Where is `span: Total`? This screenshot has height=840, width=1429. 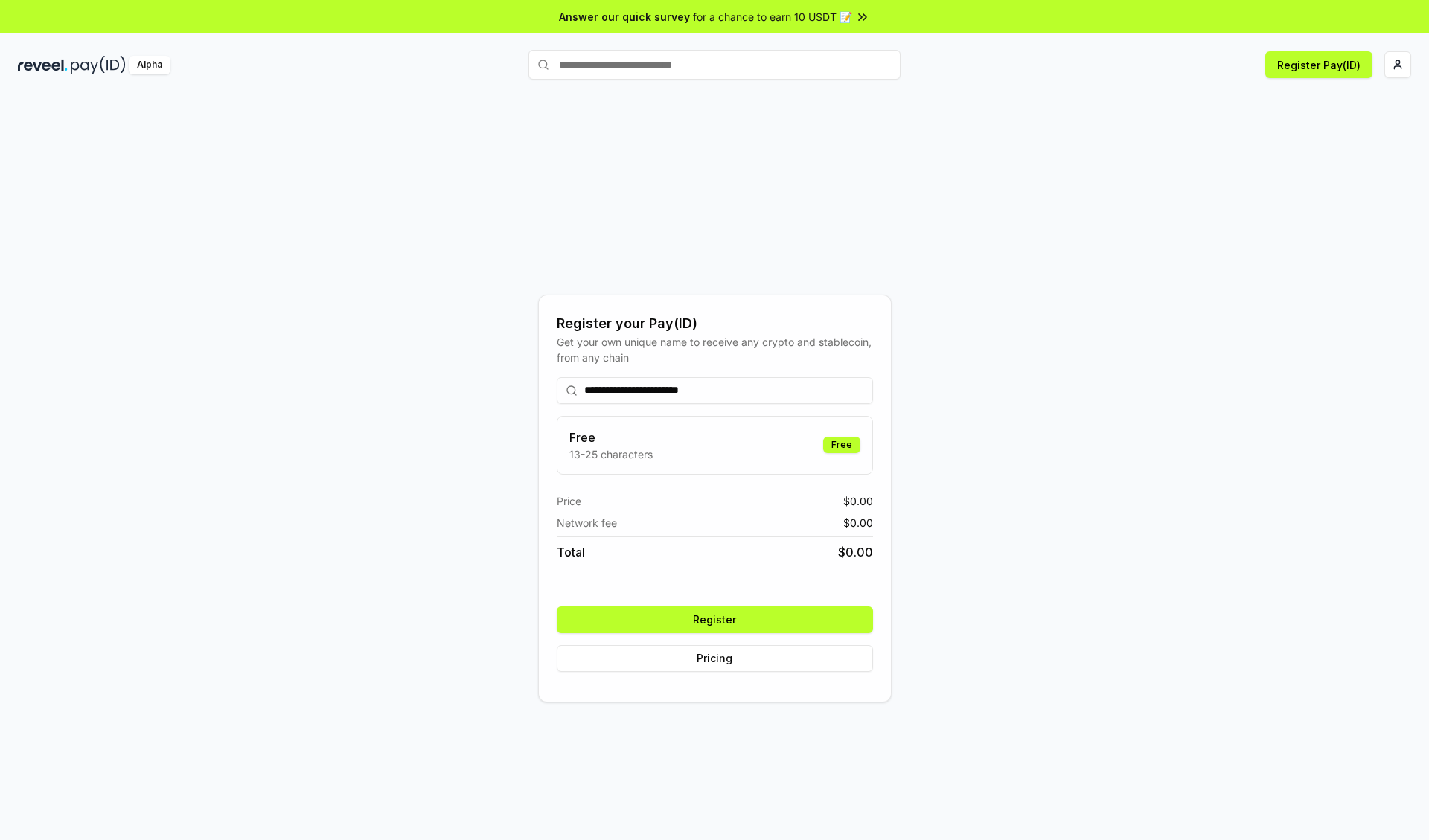
span: Total is located at coordinates (571, 552).